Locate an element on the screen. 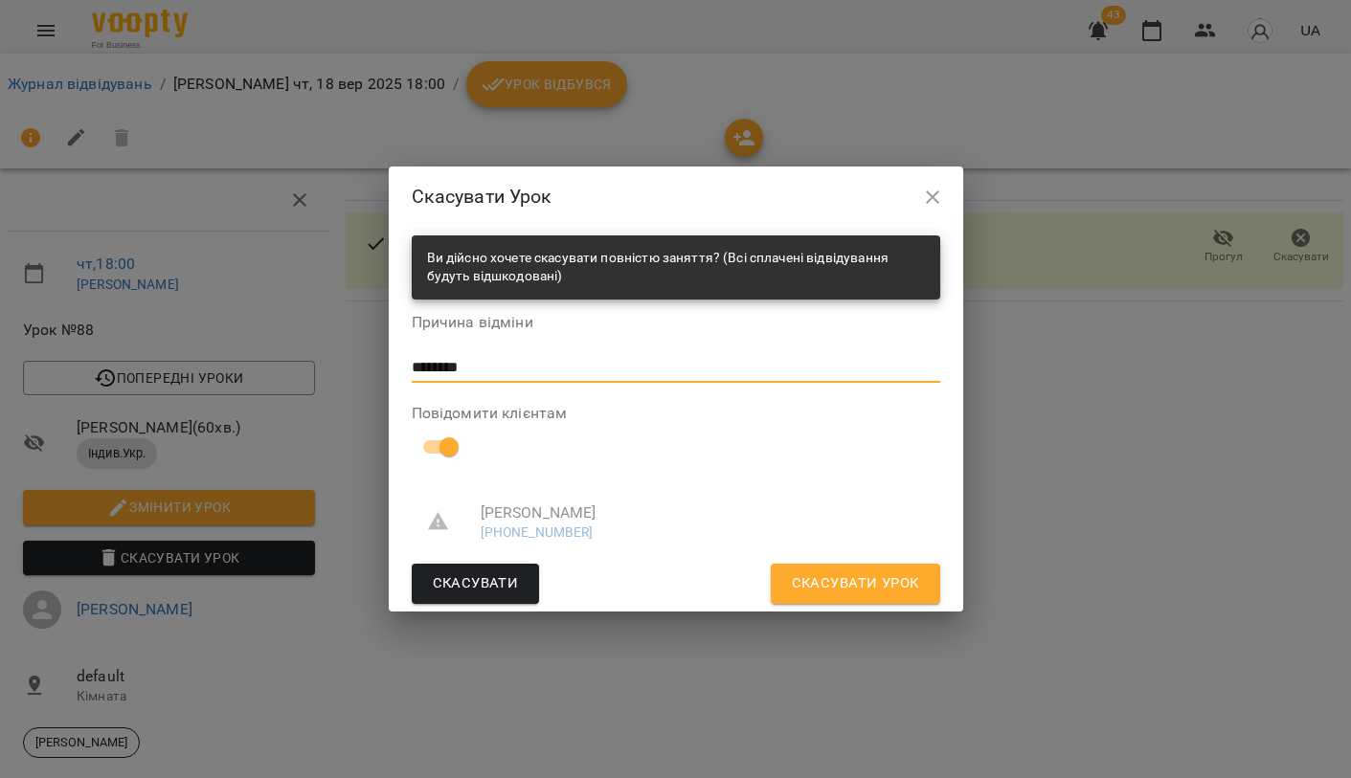 The width and height of the screenshot is (1351, 778). span: Скасувати Урок is located at coordinates (855, 584).